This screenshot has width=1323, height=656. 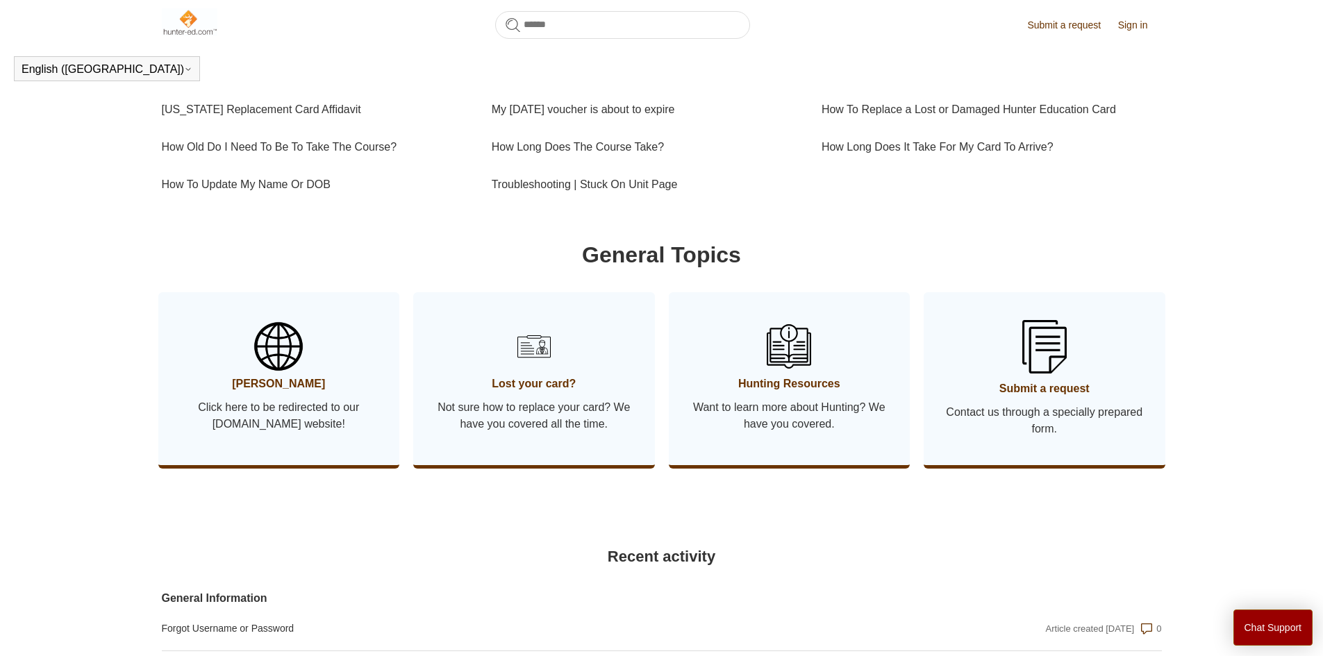 What do you see at coordinates (534, 347) in the screenshot?
I see `img: 01HZPCYSH6ZB6VTWVB6HCD0F6B` at bounding box center [534, 347].